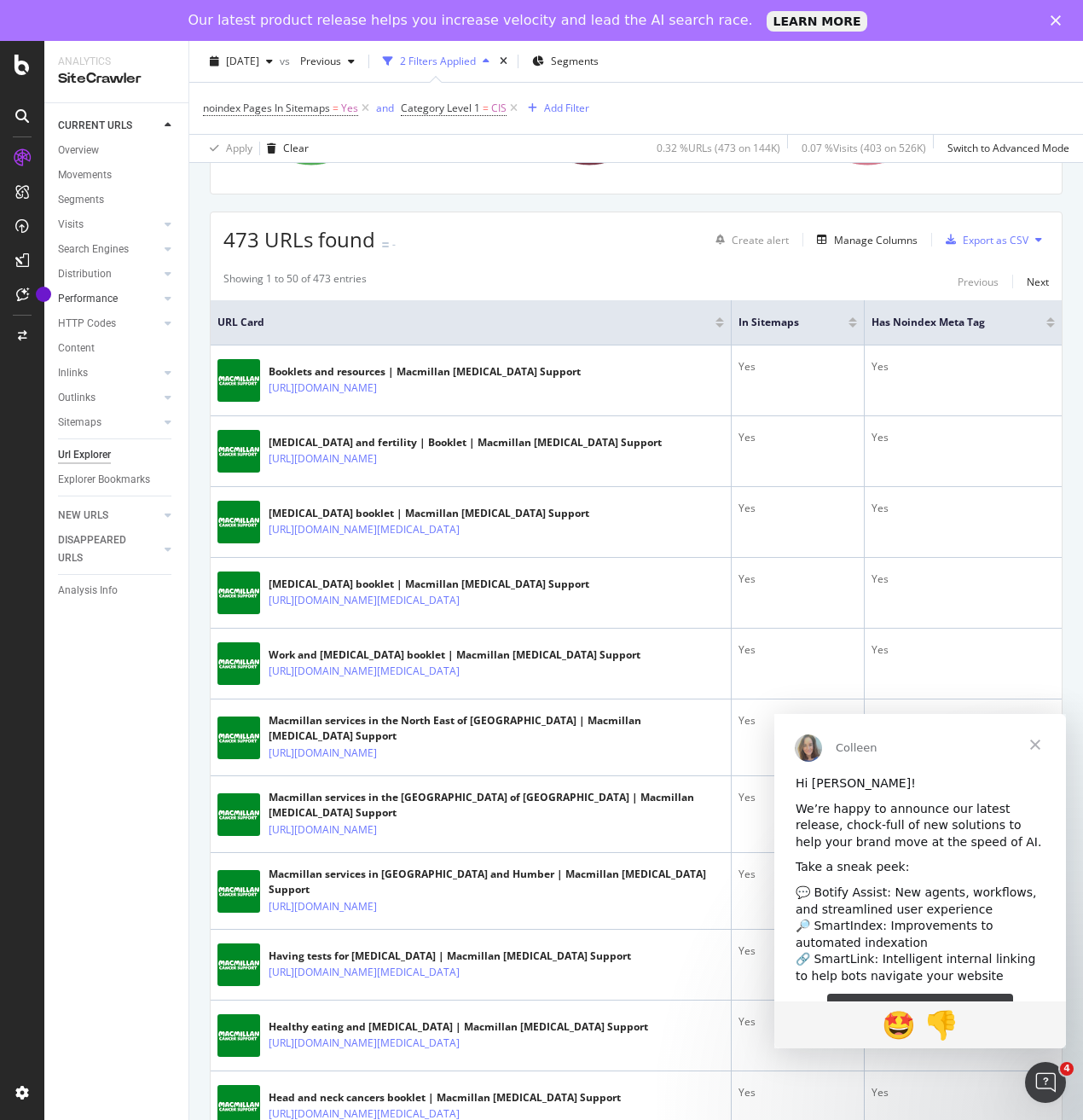 Image resolution: width=1083 pixels, height=1120 pixels. What do you see at coordinates (1008, 148) in the screenshot?
I see `div: Switch to Advanced Mode` at bounding box center [1008, 148].